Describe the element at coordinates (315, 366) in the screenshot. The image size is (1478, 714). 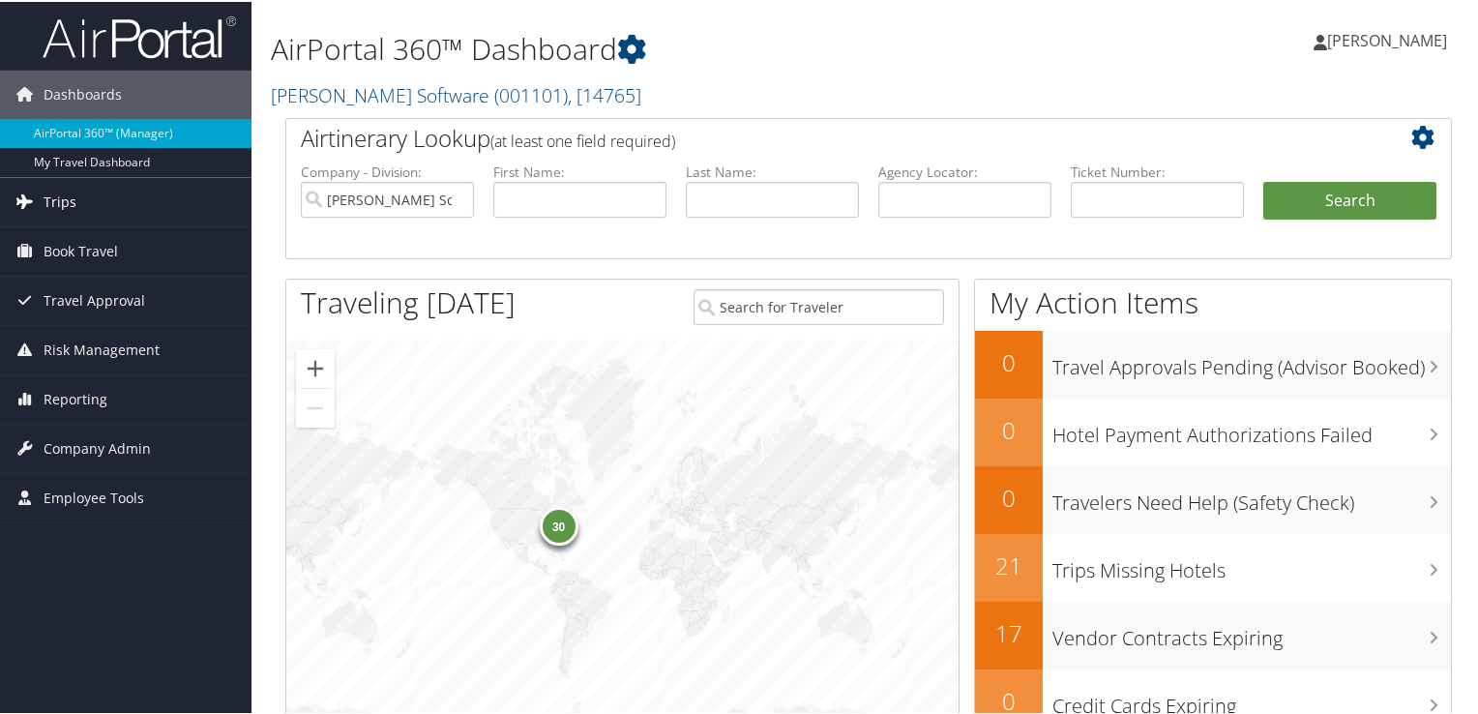
I see `button: Zoom in` at that location.